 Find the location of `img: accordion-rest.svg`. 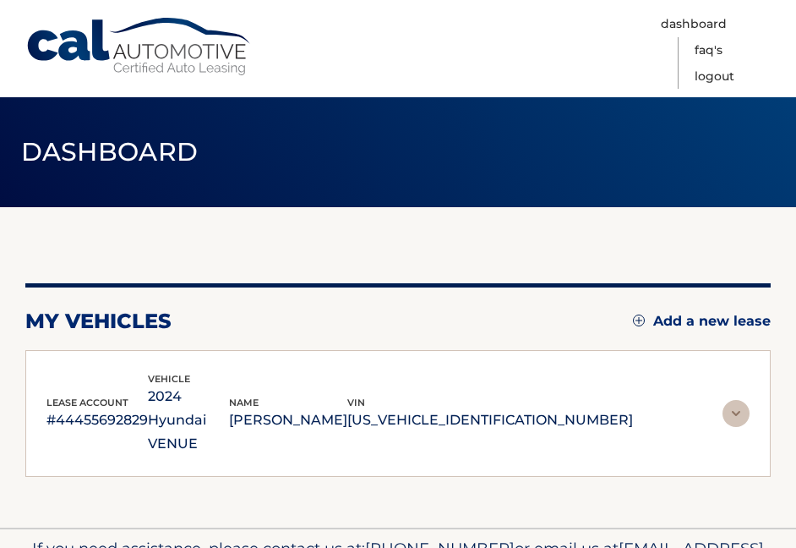

img: accordion-rest.svg is located at coordinates (736, 413).